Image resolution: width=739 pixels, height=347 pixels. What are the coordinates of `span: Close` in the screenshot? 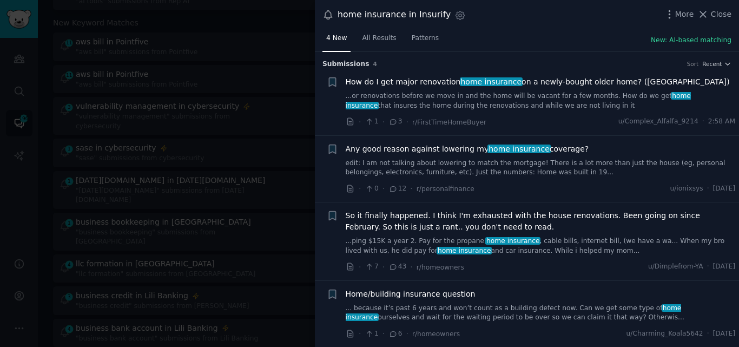 It's located at (721, 14).